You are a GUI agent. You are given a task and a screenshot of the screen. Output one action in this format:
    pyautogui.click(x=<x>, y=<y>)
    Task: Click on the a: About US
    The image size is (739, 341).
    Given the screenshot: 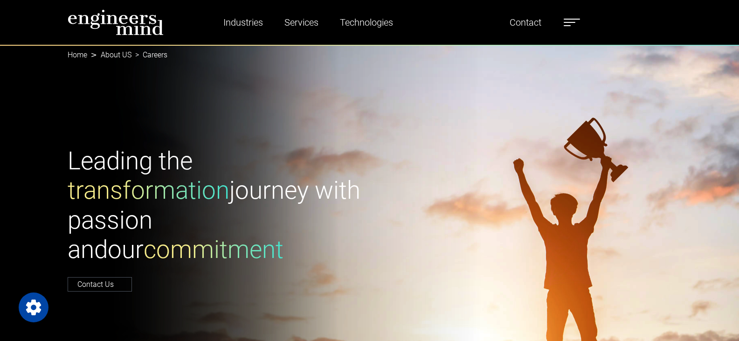 What is the action you would take?
    pyautogui.click(x=116, y=55)
    